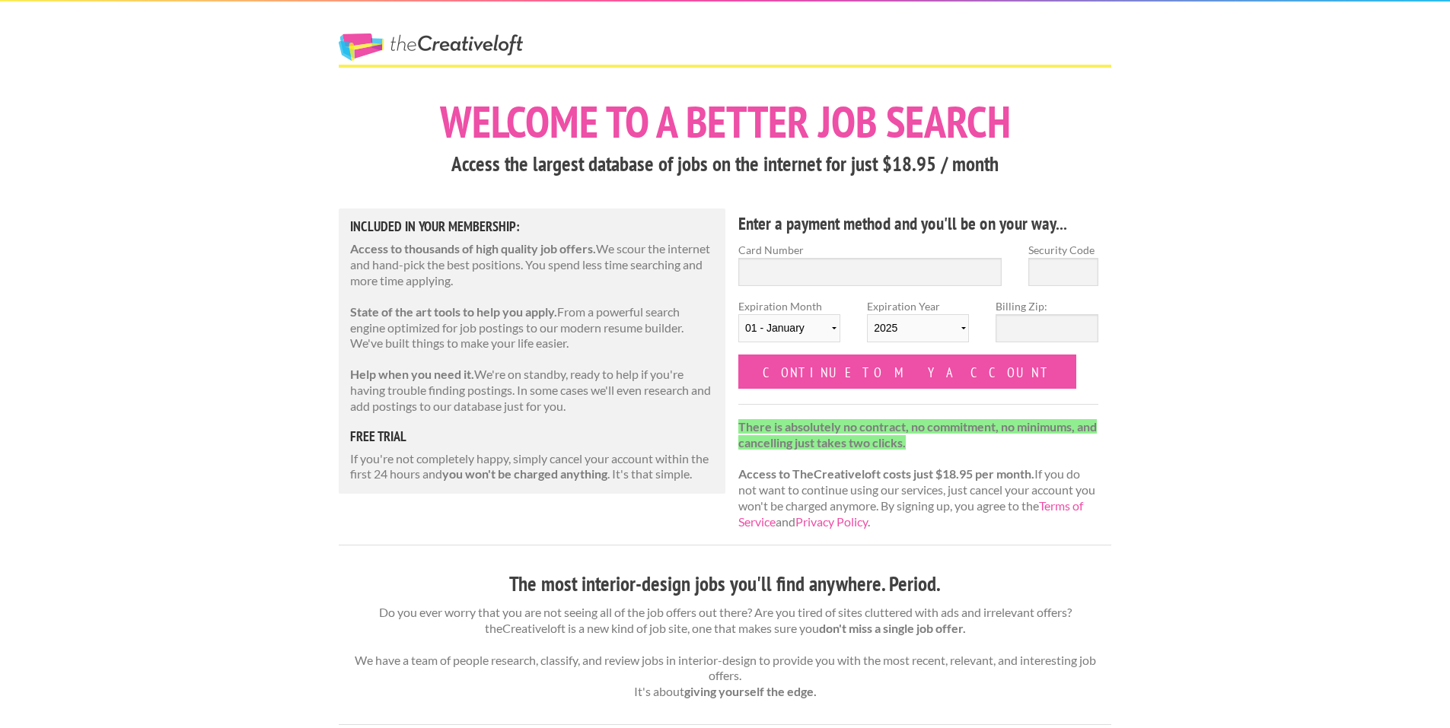 The image size is (1450, 728). I want to click on p: If you do not want to continue using our services, just cancel your account you won't be charged ..., so click(918, 475).